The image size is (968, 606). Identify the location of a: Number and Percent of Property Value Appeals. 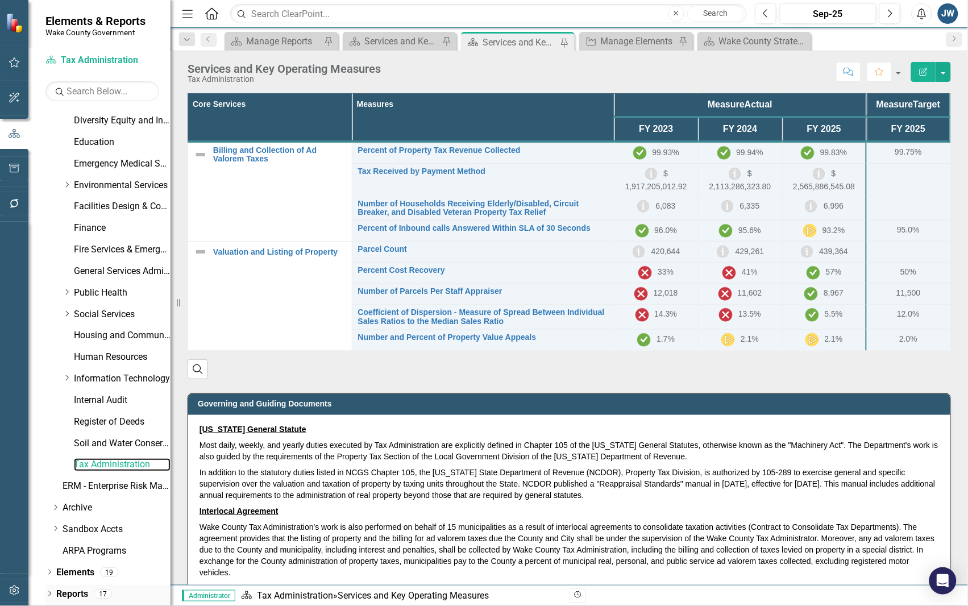
(483, 337).